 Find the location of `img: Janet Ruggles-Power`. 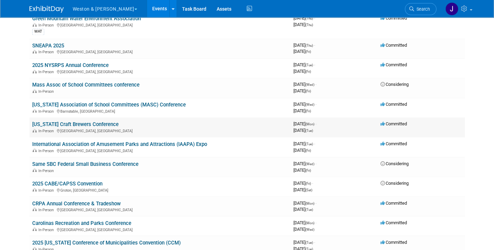

img: Janet Ruggles-Power is located at coordinates (452, 9).